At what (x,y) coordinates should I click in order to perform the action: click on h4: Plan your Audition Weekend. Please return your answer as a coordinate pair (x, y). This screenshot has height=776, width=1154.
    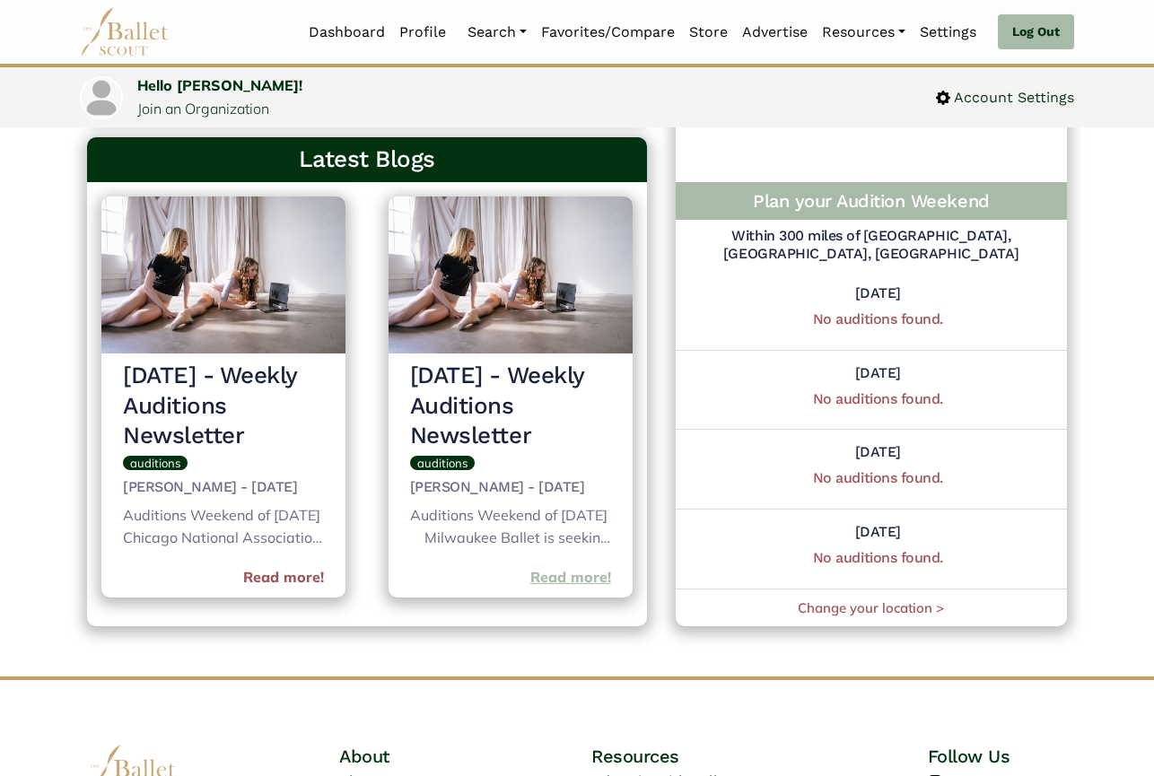
    Looking at the image, I should click on (872, 201).